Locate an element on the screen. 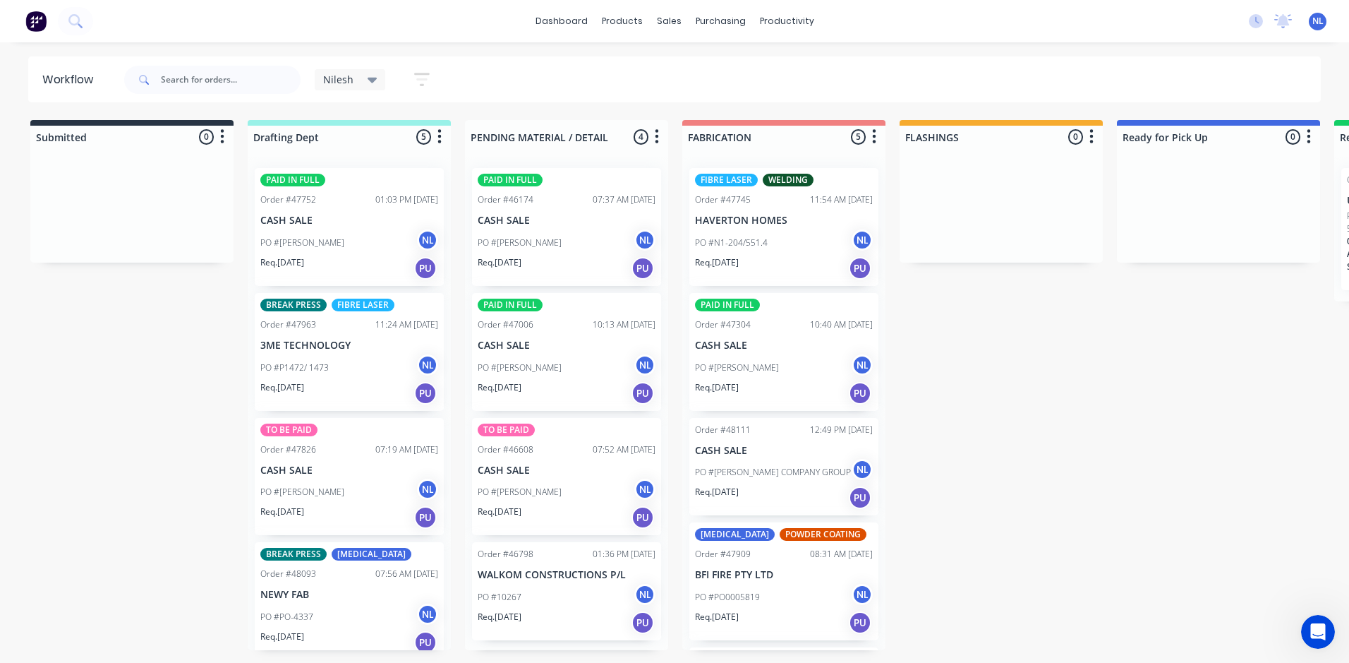 The image size is (1349, 663). div: Order #47745 is located at coordinates (723, 200).